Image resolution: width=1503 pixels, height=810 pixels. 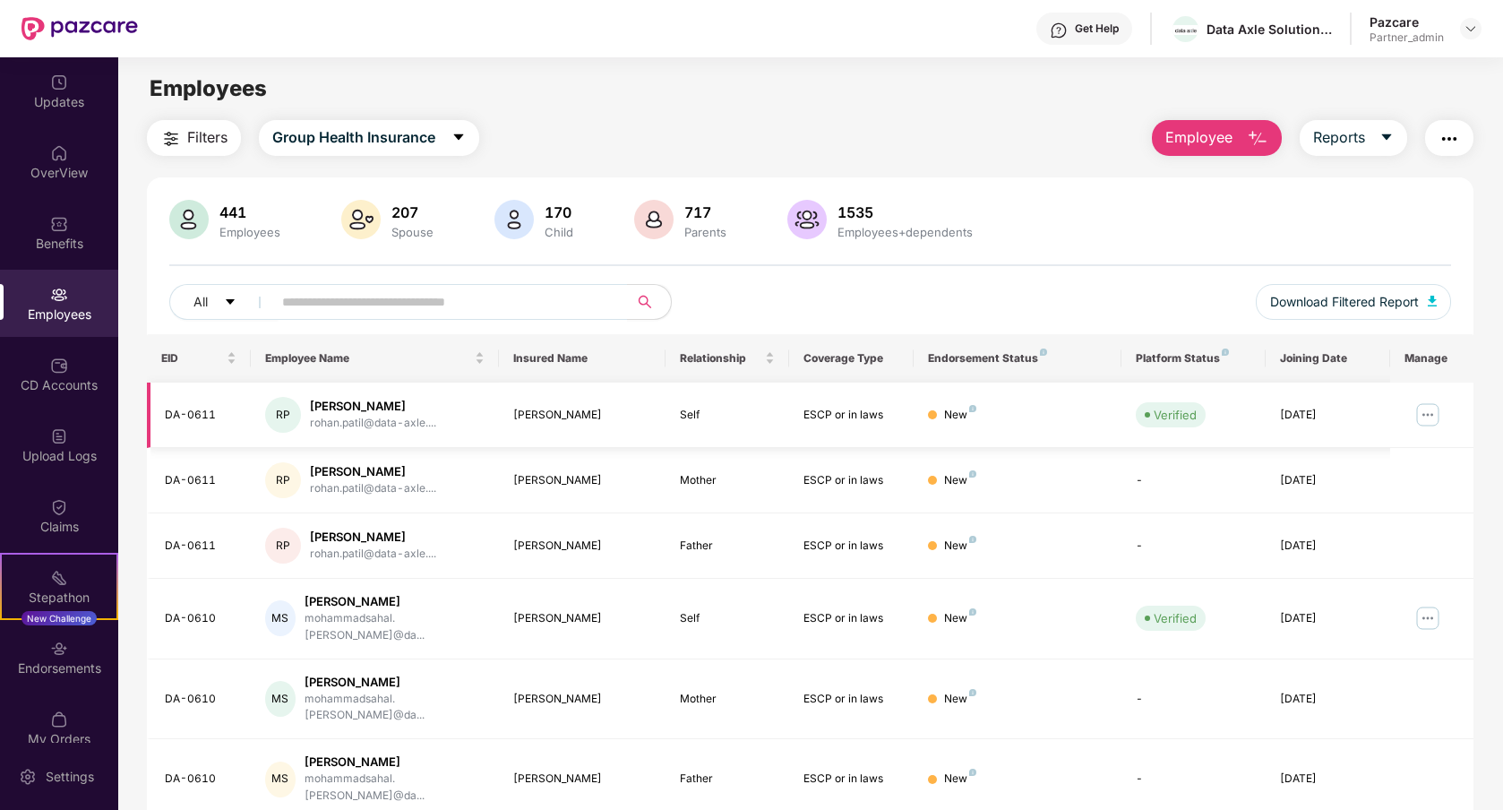 I want to click on div: Stepathon, so click(x=59, y=597).